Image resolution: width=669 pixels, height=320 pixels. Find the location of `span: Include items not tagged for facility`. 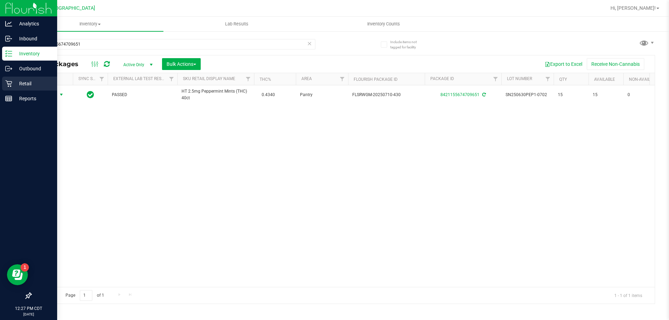

span: Include items not tagged for facility is located at coordinates (408, 45).